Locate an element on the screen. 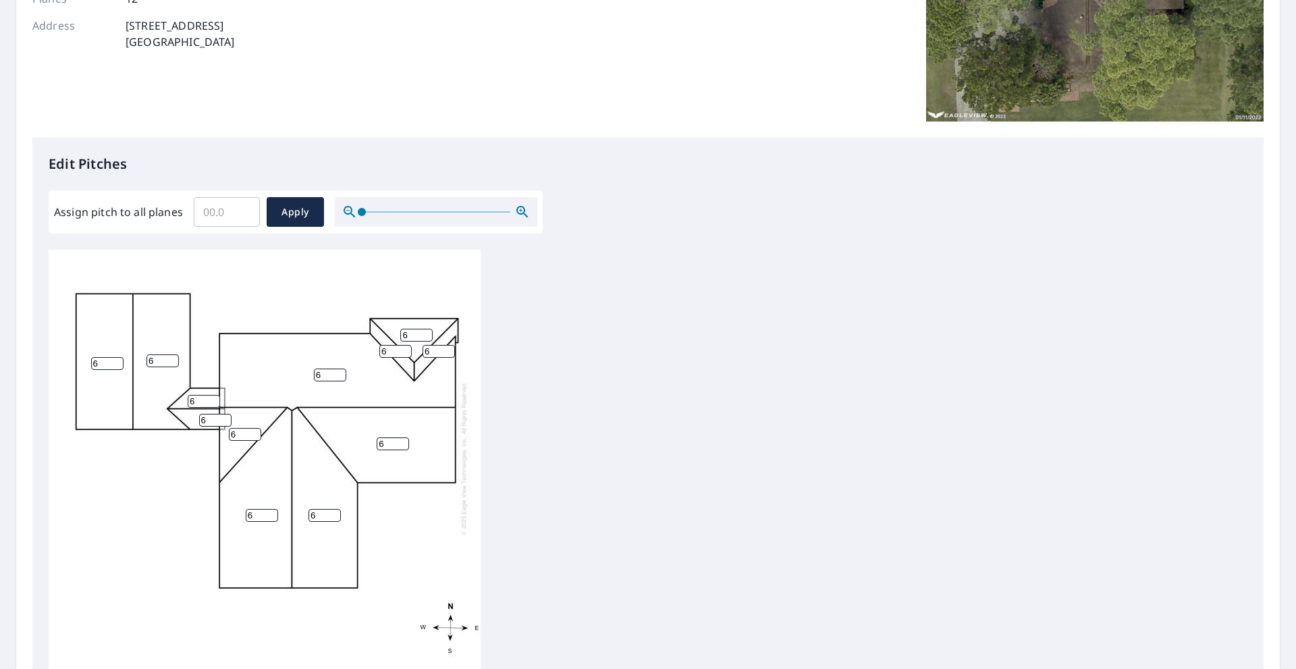  label: Assign pitch to all planes is located at coordinates (118, 212).